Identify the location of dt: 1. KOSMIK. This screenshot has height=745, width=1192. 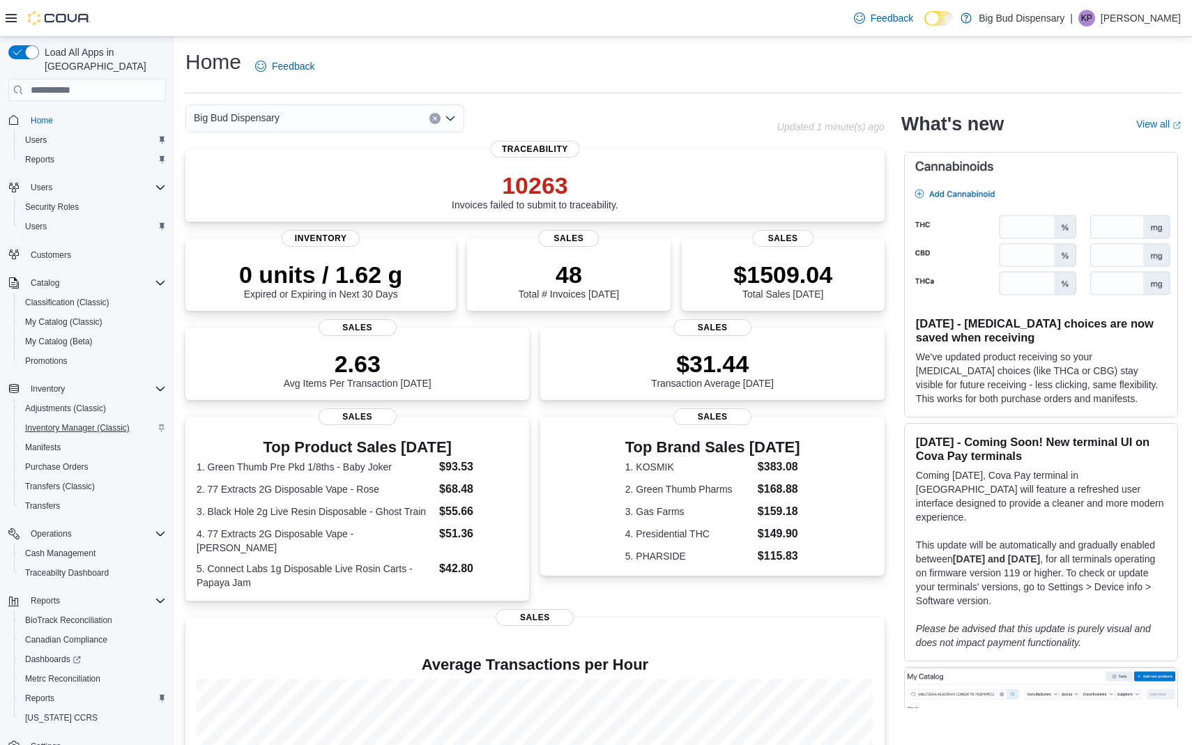
(689, 467).